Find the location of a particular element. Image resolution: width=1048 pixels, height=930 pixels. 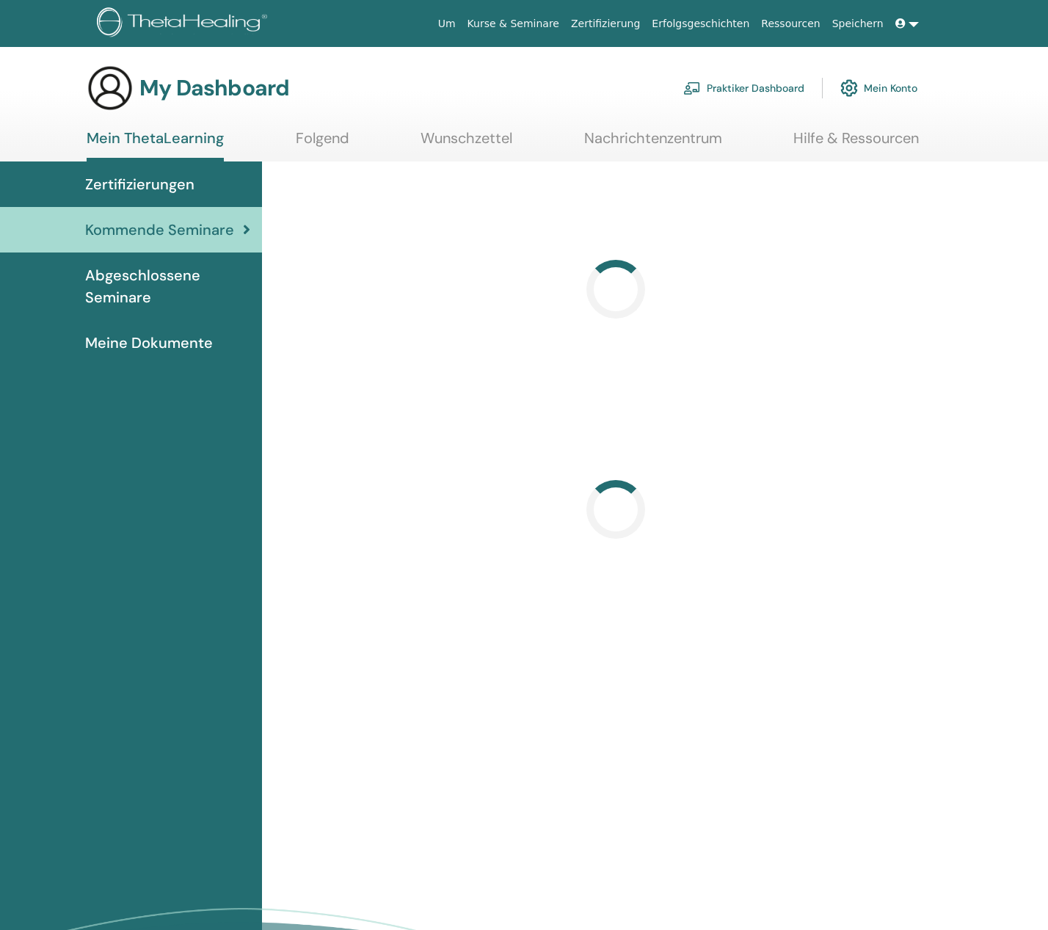

h3: My Dashboard is located at coordinates (214, 88).